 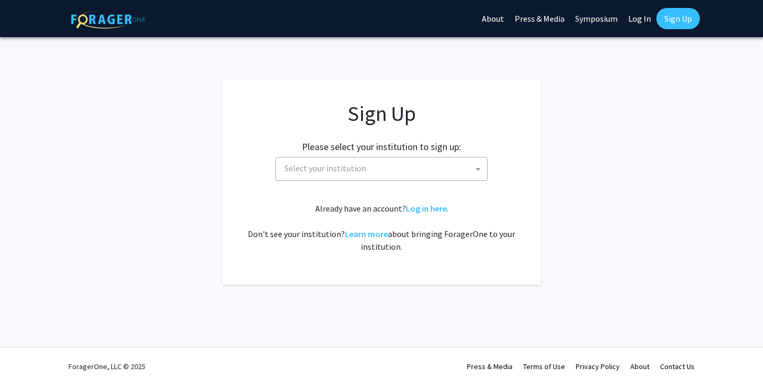 I want to click on a: Log in here, so click(x=426, y=209).